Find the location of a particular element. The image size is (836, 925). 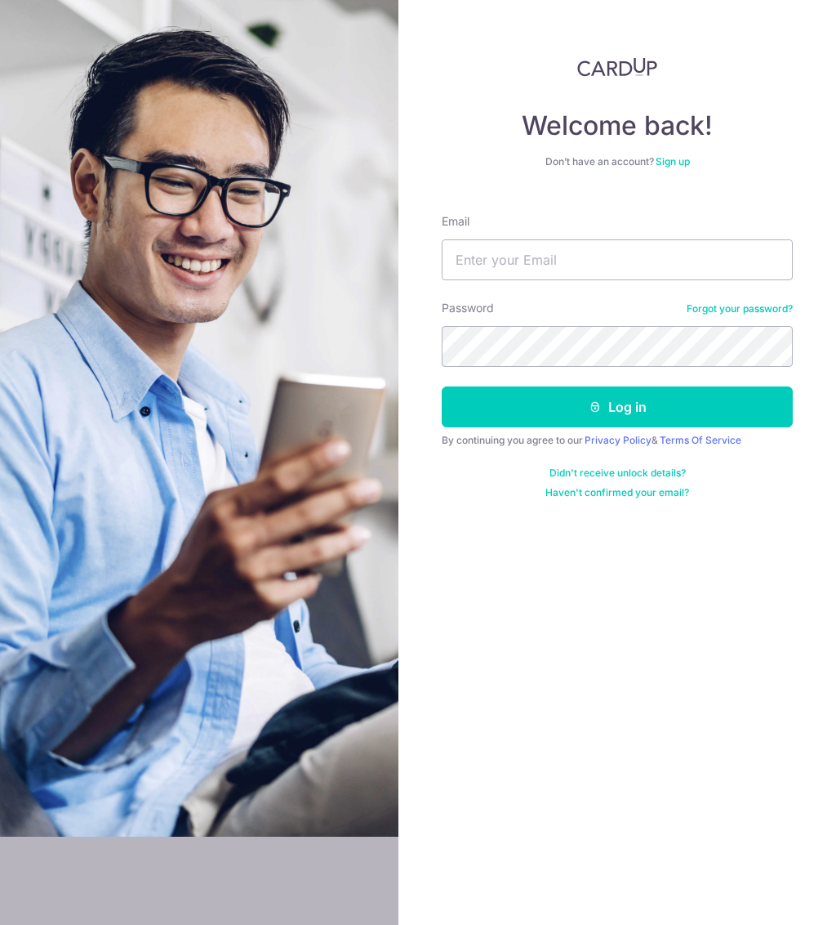

a: Sign up is located at coordinates (673, 161).